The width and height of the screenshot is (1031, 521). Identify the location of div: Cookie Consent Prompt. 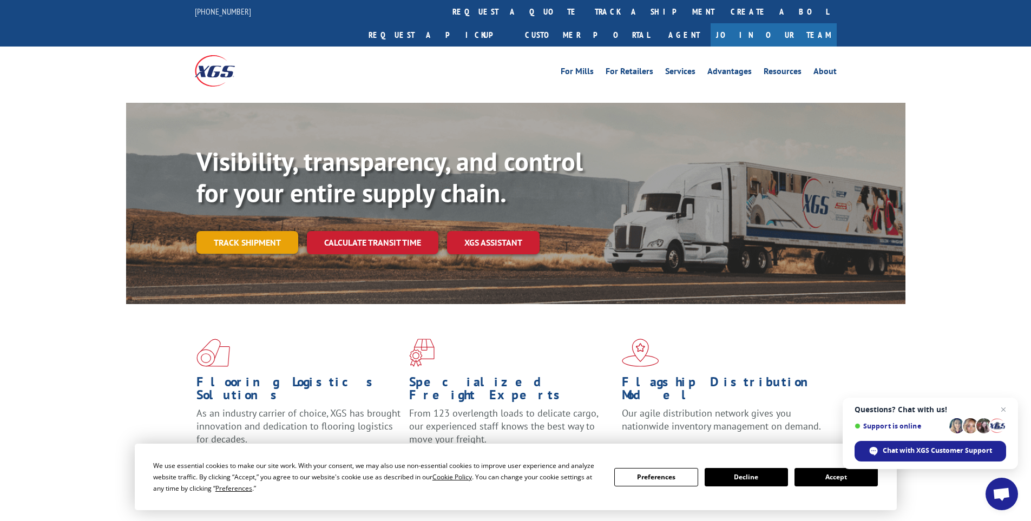
(516, 477).